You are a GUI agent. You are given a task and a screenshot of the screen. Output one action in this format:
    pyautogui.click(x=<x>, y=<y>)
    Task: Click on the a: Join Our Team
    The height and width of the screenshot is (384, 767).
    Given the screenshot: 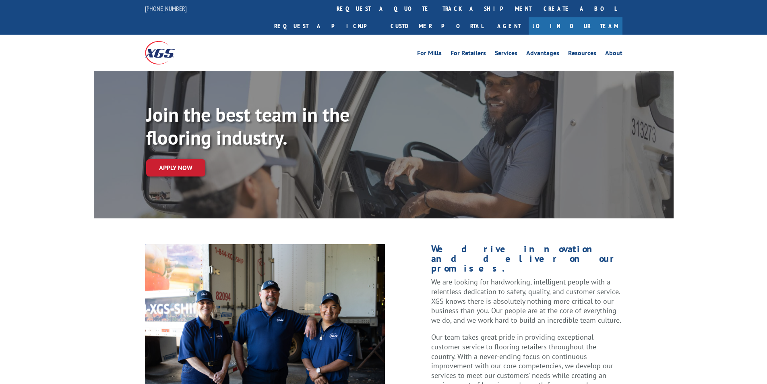 What is the action you would take?
    pyautogui.click(x=576, y=26)
    